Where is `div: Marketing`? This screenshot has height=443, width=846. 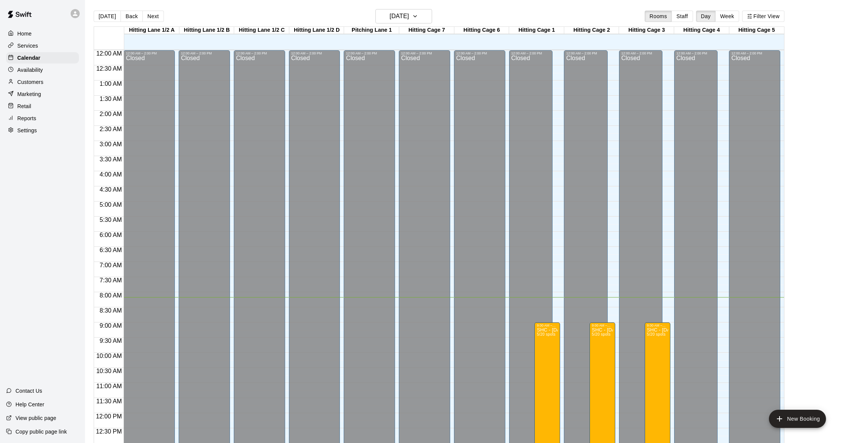
div: Marketing is located at coordinates (42, 94).